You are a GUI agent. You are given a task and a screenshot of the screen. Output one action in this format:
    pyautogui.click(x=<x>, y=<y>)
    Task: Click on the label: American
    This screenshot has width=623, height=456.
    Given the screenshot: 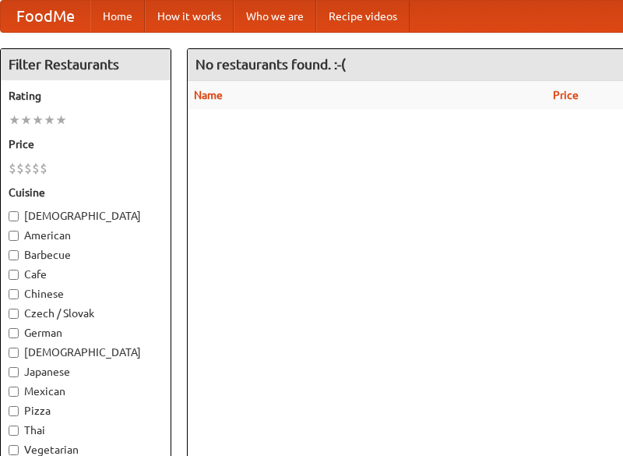 What is the action you would take?
    pyautogui.click(x=86, y=235)
    